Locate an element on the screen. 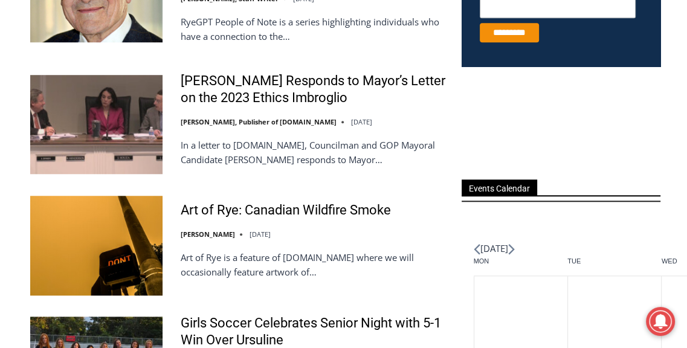  div: Tuesday is located at coordinates (614, 266).